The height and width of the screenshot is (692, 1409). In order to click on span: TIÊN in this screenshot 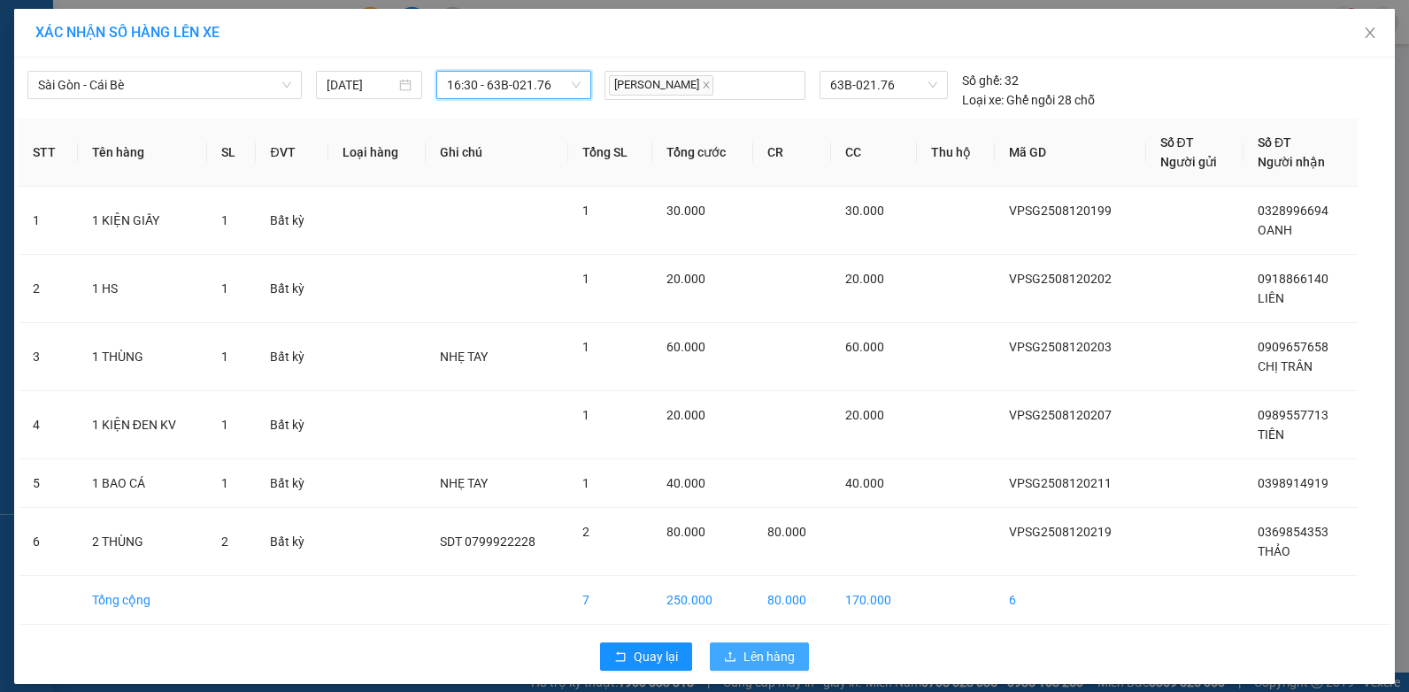, I will do `click(1271, 435)`.